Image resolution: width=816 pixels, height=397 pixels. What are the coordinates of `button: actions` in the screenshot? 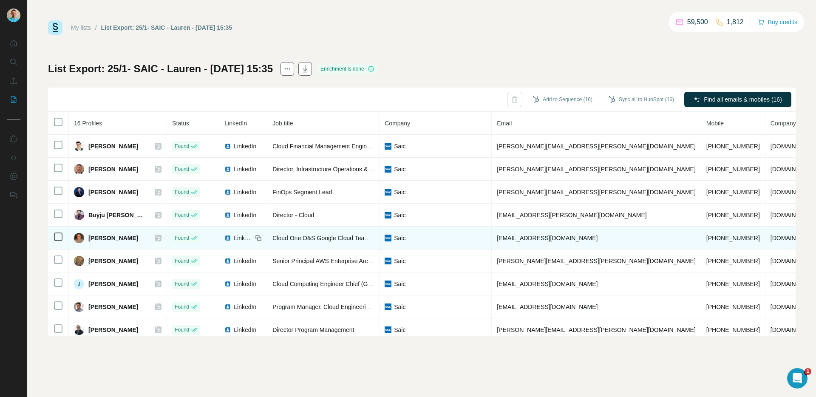 It's located at (287, 69).